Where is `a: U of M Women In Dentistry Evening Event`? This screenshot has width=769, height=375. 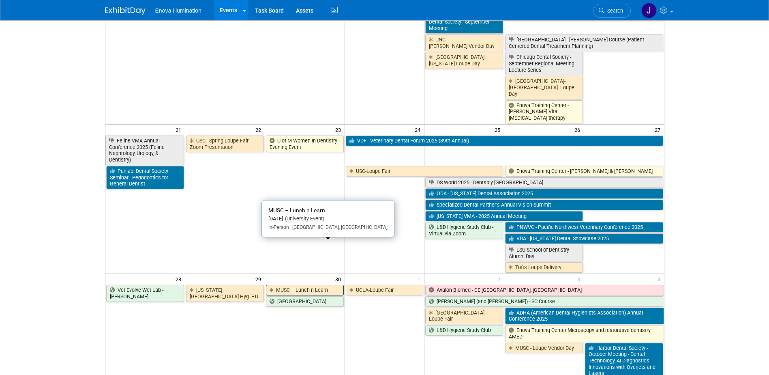
a: U of M Women In Dentistry Evening Event is located at coordinates (305, 144).